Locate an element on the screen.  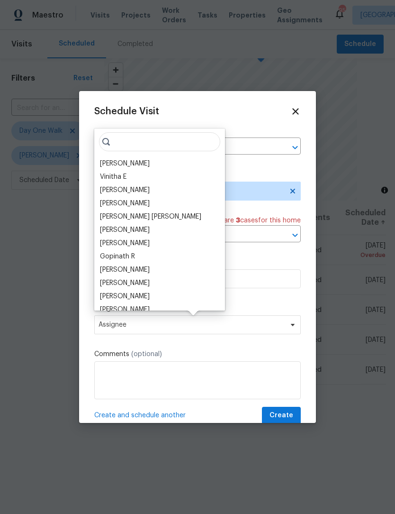
span: (optional) is located at coordinates (146, 354).